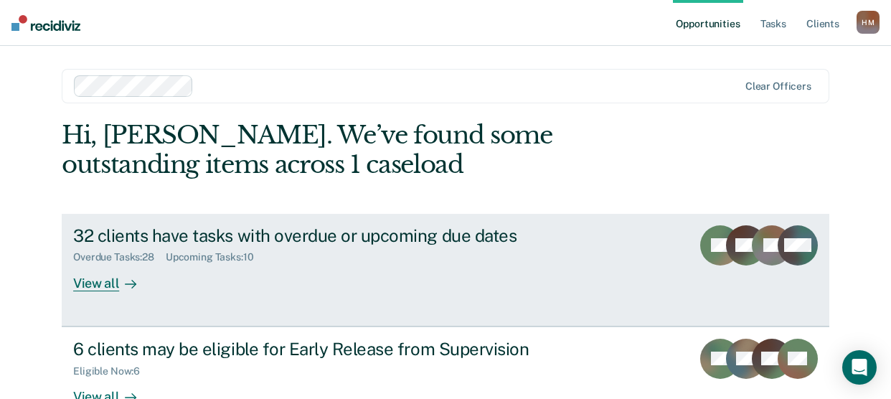 The image size is (891, 399). I want to click on div: 32 clients have tasks with overdue or upcoming due dates, so click(325, 235).